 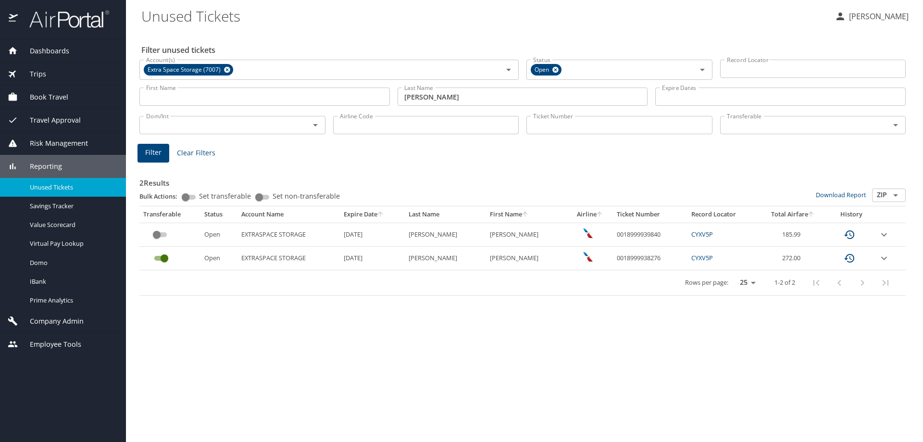 I want to click on th: First Name, so click(x=526, y=214).